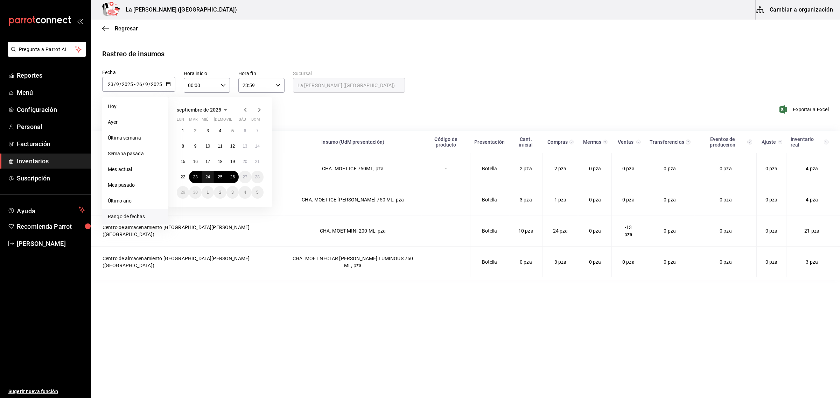 The width and height of the screenshot is (840, 398). I want to click on span: 24 pza, so click(560, 231).